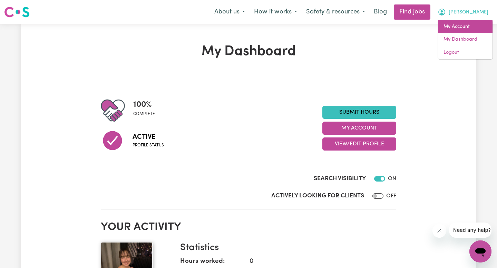  What do you see at coordinates (392, 179) in the screenshot?
I see `span: ON` at bounding box center [392, 179].